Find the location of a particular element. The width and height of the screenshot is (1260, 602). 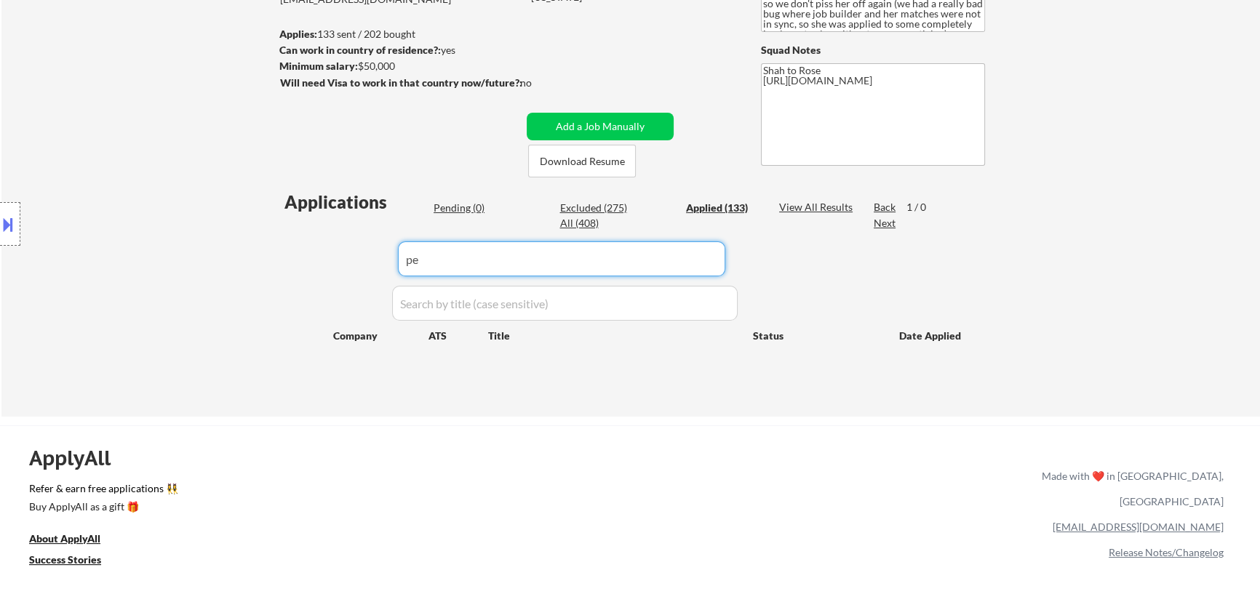

div: Applications is located at coordinates (357, 202).